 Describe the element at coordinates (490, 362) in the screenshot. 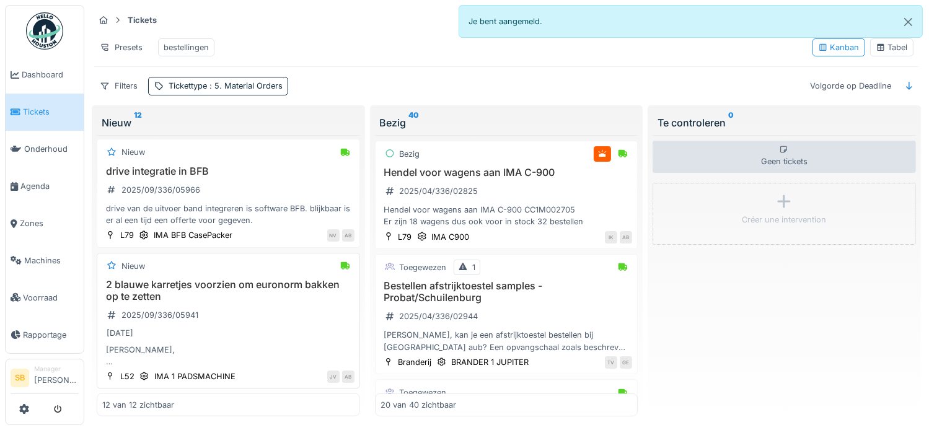

I see `div: BRANDER 1 JUPITER` at that location.